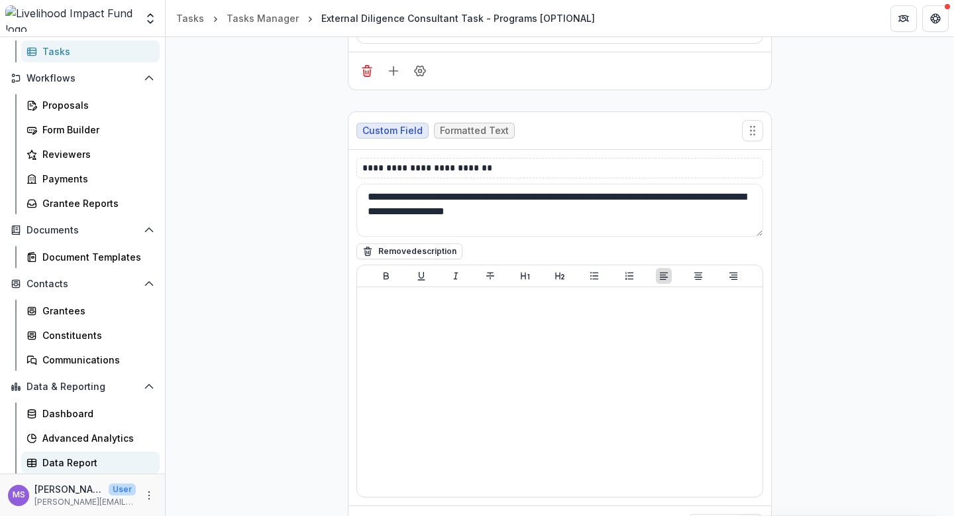  I want to click on button: Delete field, so click(367, 71).